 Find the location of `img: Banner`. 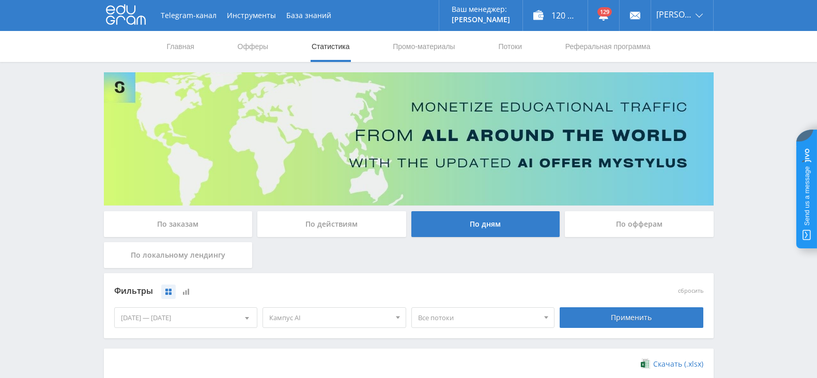

img: Banner is located at coordinates (409, 139).